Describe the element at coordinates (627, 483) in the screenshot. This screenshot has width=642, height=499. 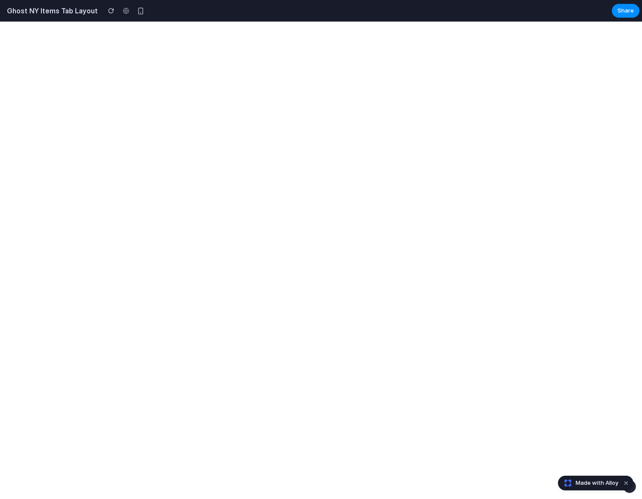
I see `button: Dismiss watermark` at that location.